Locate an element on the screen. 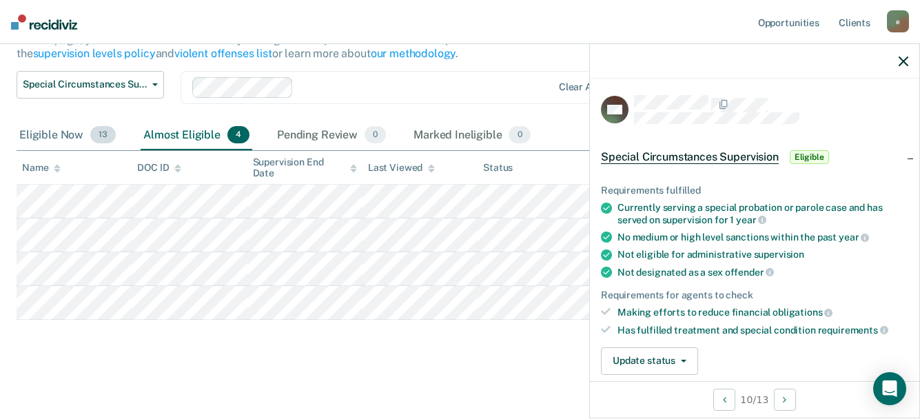 This screenshot has width=920, height=419. div: Making efforts to reduce financial is located at coordinates (763, 312).